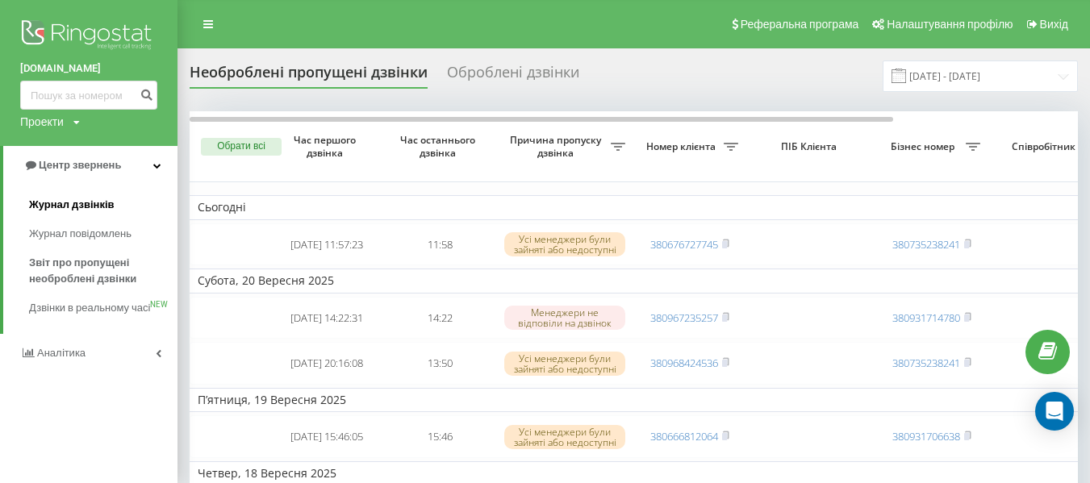 Image resolution: width=1090 pixels, height=483 pixels. What do you see at coordinates (103, 234) in the screenshot?
I see `a: Журнал повідомлень` at bounding box center [103, 234].